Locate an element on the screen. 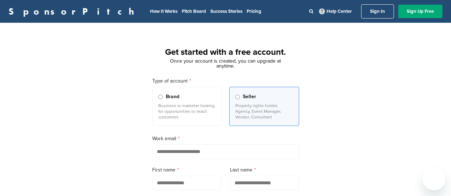  a: Pricing is located at coordinates (254, 11).